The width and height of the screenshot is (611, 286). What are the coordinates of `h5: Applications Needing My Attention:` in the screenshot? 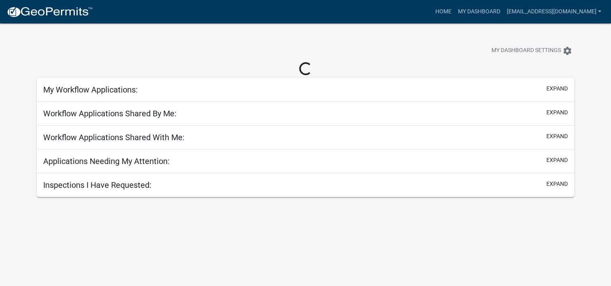 It's located at (106, 161).